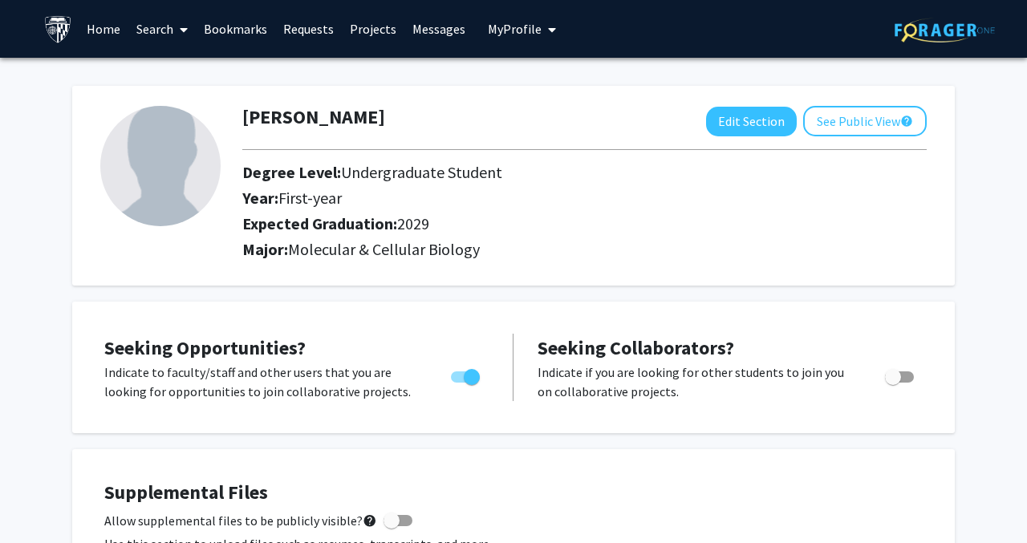 The height and width of the screenshot is (543, 1027). I want to click on h2: Expected Graduation:, so click(539, 224).